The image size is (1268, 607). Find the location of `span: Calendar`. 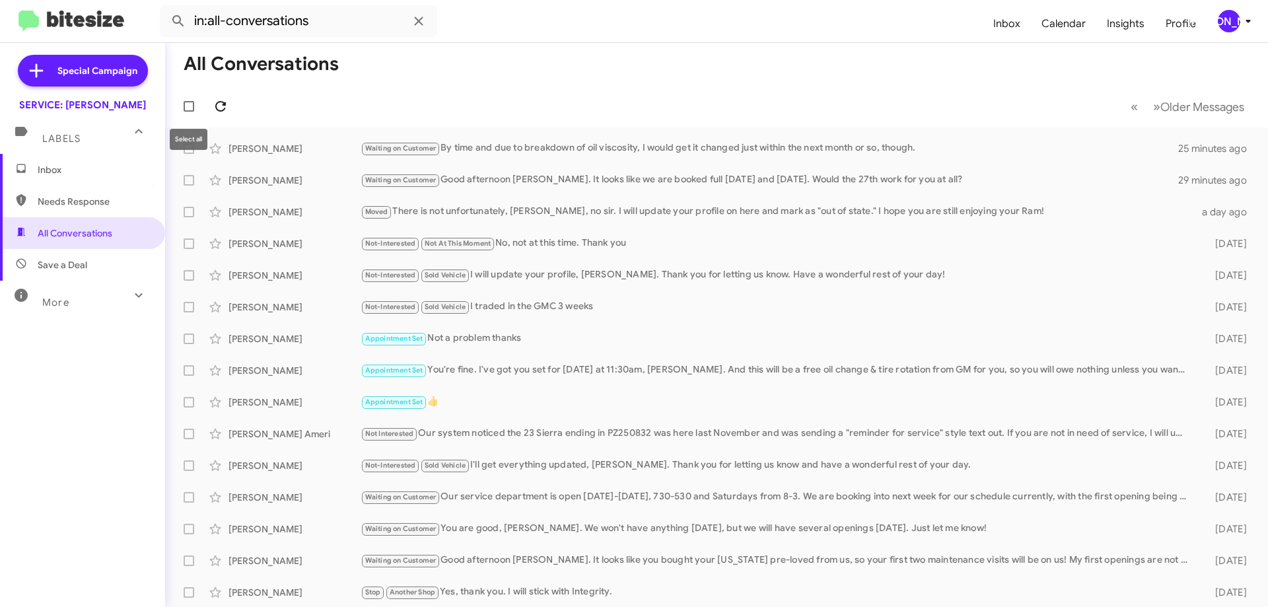

span: Calendar is located at coordinates (1064, 24).